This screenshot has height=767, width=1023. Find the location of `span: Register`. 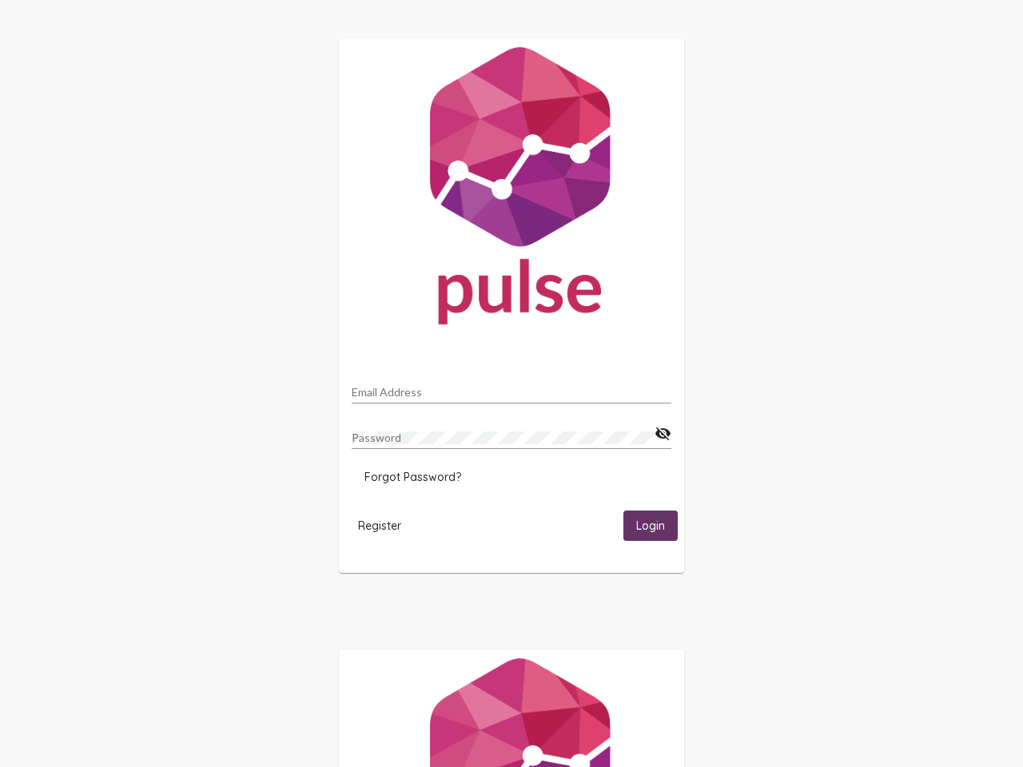

span: Register is located at coordinates (380, 526).